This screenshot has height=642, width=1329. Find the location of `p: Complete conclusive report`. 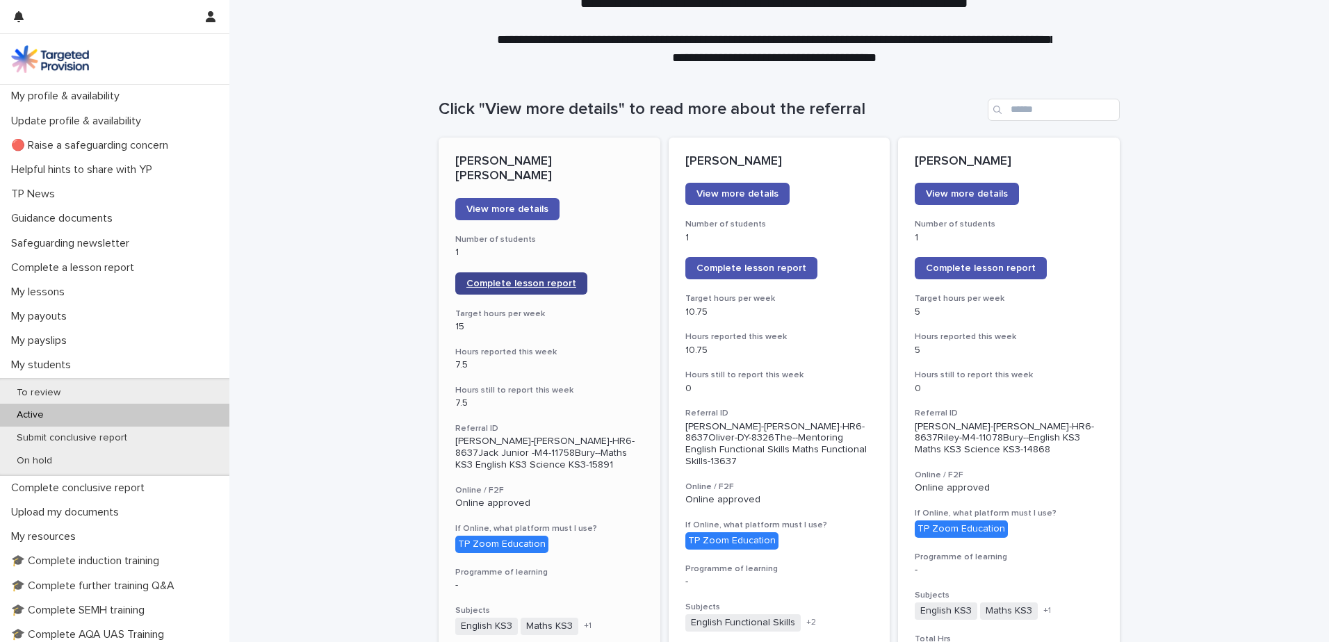

p: Complete conclusive report is located at coordinates (81, 488).